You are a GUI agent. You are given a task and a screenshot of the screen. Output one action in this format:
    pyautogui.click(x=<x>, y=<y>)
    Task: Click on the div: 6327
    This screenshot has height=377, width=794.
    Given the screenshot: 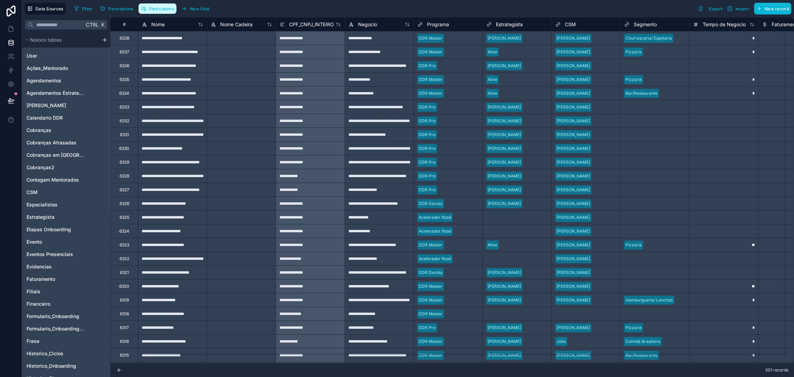 What is the action you would take?
    pyautogui.click(x=124, y=190)
    